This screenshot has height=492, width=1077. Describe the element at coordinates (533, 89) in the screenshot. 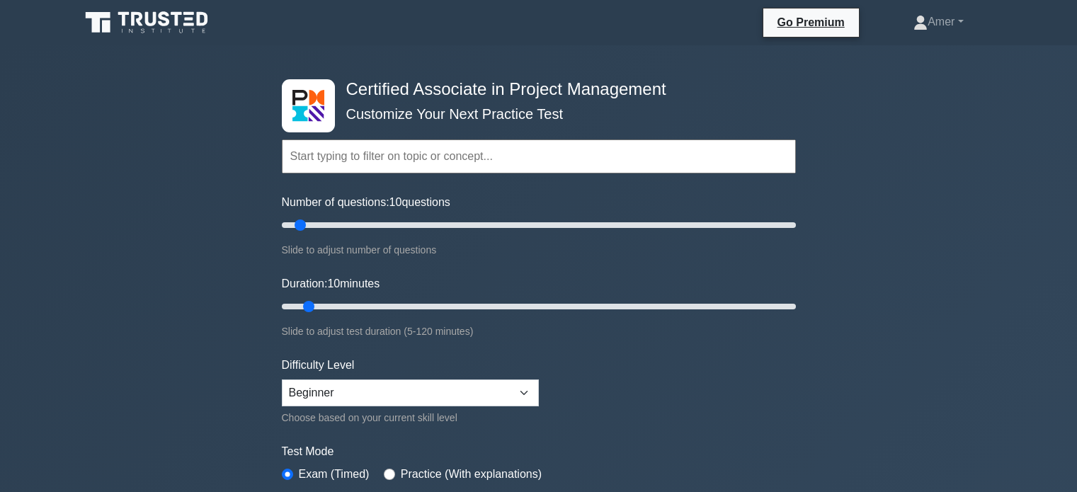

I see `h4: Certified Associate in Project Management` at that location.